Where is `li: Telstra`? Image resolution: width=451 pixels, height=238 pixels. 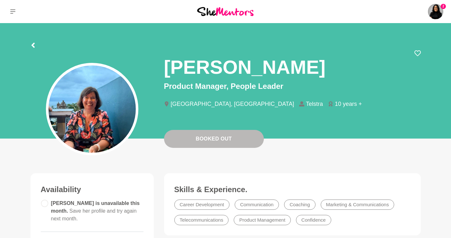
li: Telstra is located at coordinates (313, 104).